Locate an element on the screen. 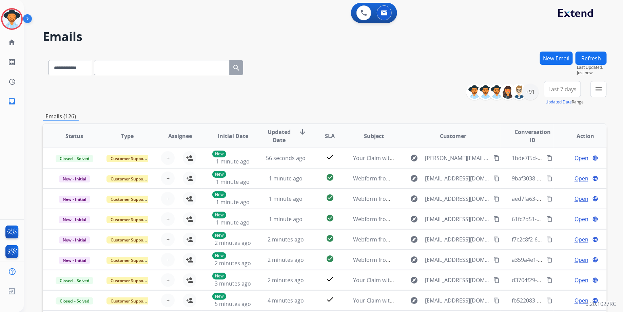  span: Your Claim with Extend is located at coordinates (383, 158).